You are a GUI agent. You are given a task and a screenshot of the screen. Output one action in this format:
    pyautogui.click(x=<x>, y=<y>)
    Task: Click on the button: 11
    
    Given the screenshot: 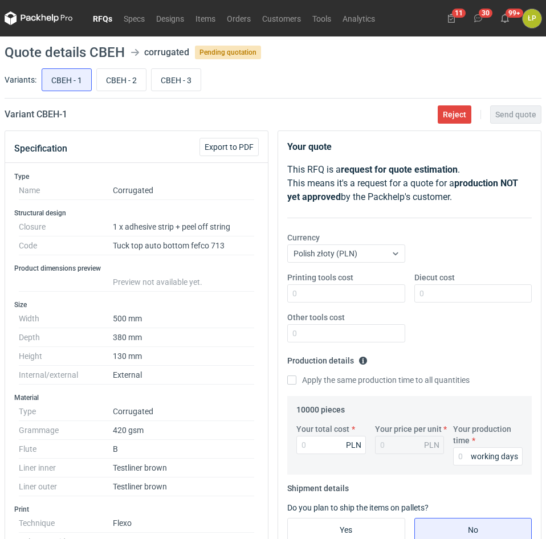 What is the action you would take?
    pyautogui.click(x=452, y=18)
    